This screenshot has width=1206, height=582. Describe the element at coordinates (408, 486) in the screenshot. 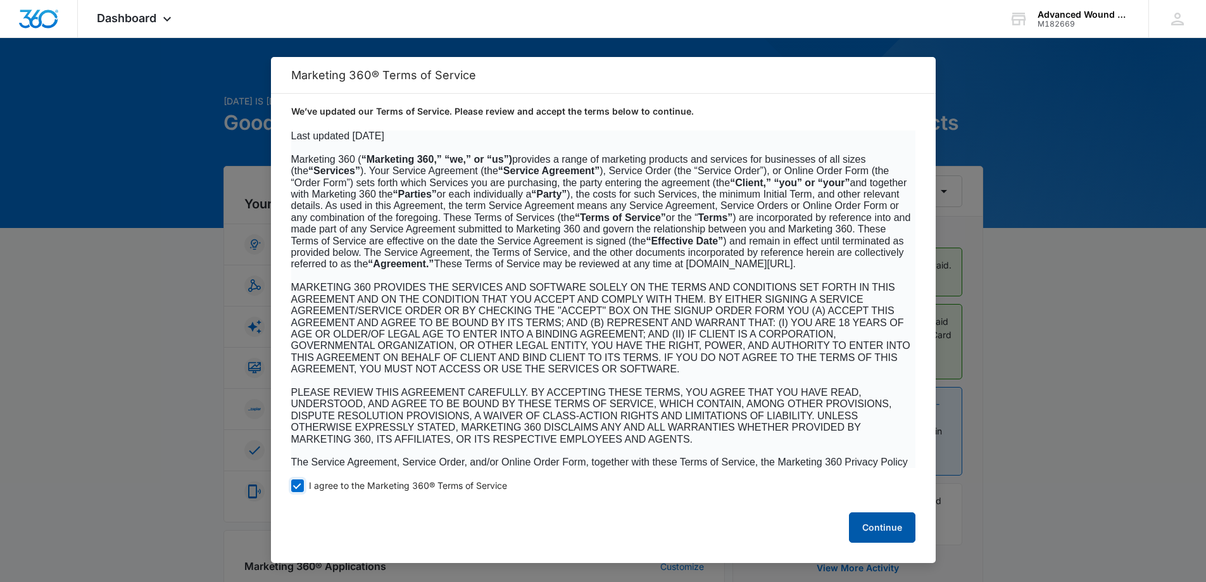

I see `span: I agree to the Marketing 360® Terms of Service` at that location.